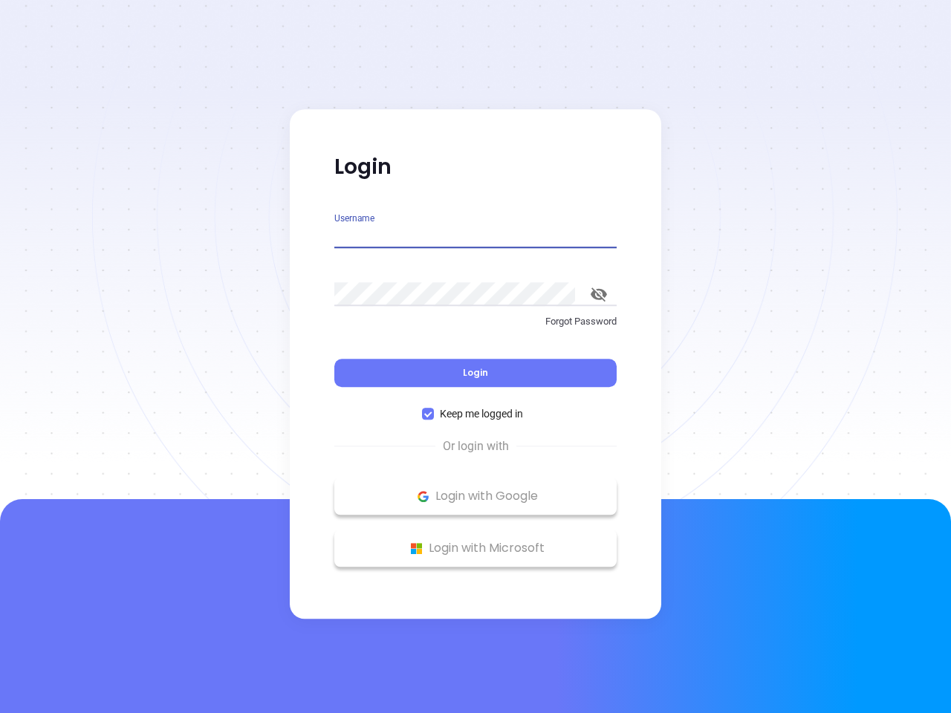 The width and height of the screenshot is (951, 713). Describe the element at coordinates (423, 496) in the screenshot. I see `img: Google Logo` at that location.